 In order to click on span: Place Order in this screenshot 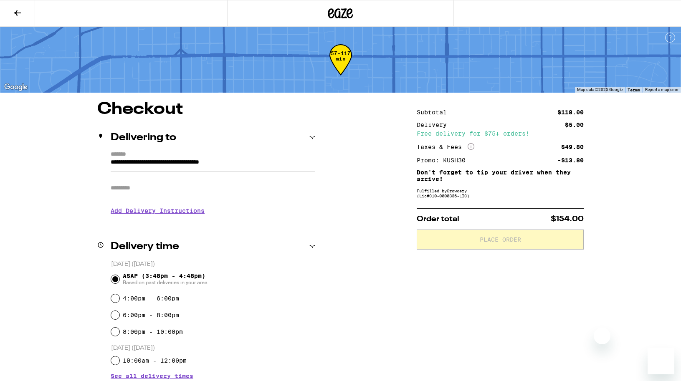, I will do `click(500, 239)`.